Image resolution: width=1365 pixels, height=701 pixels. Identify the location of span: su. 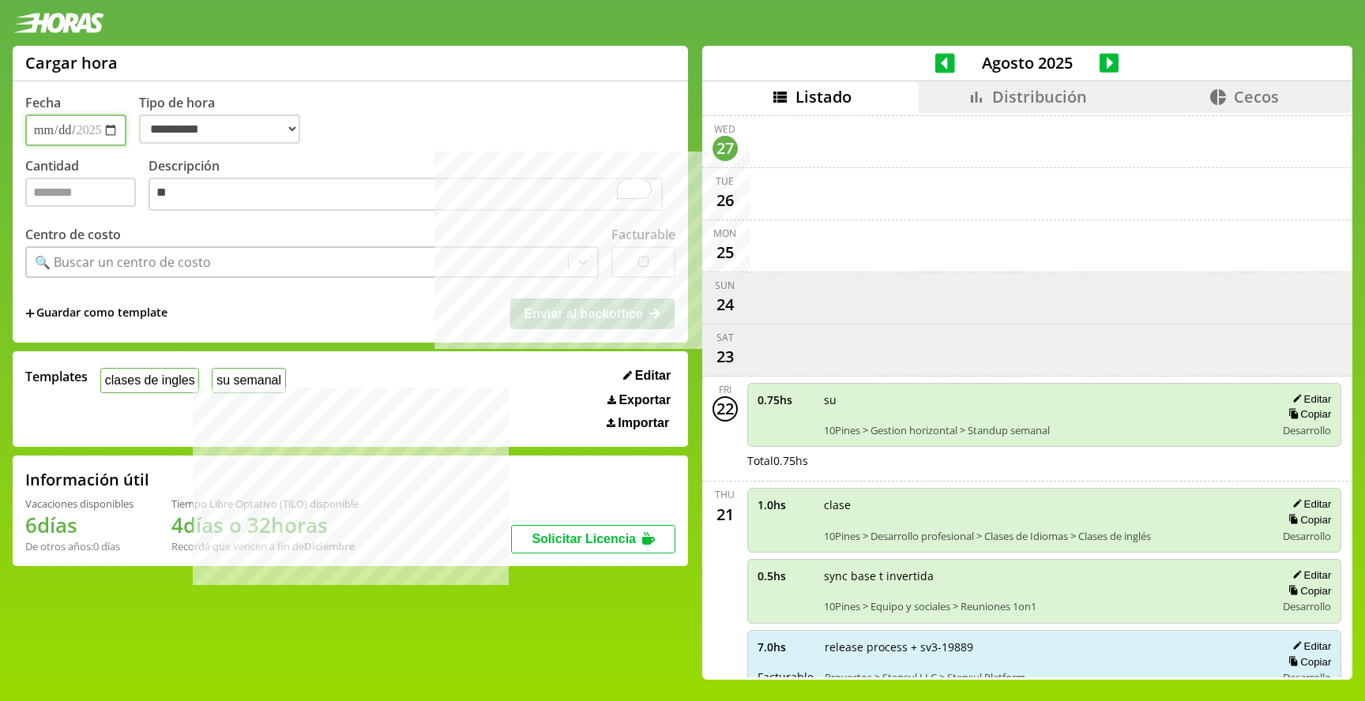
(1044, 400).